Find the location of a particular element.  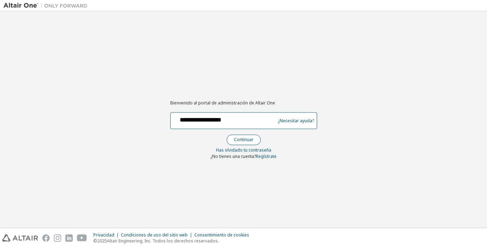

img: linkedin.svg is located at coordinates (69, 238).